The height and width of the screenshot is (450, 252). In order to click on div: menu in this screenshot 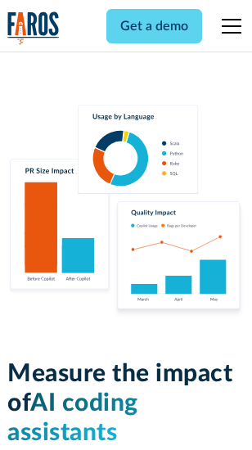, I will do `click(228, 26)`.